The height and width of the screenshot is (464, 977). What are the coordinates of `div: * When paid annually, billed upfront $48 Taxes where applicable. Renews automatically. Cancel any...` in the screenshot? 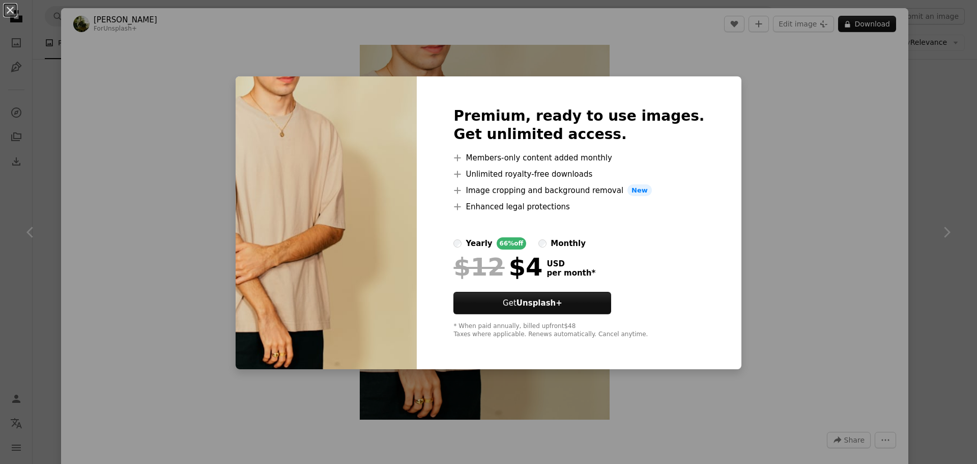 It's located at (579, 330).